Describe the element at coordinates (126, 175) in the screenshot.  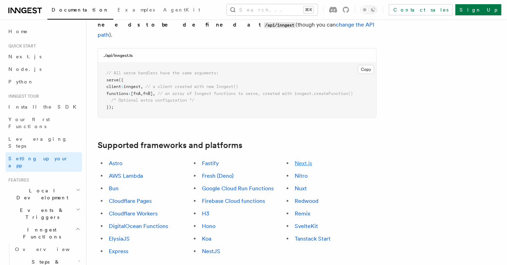
I see `a: AWS Lambda` at that location.